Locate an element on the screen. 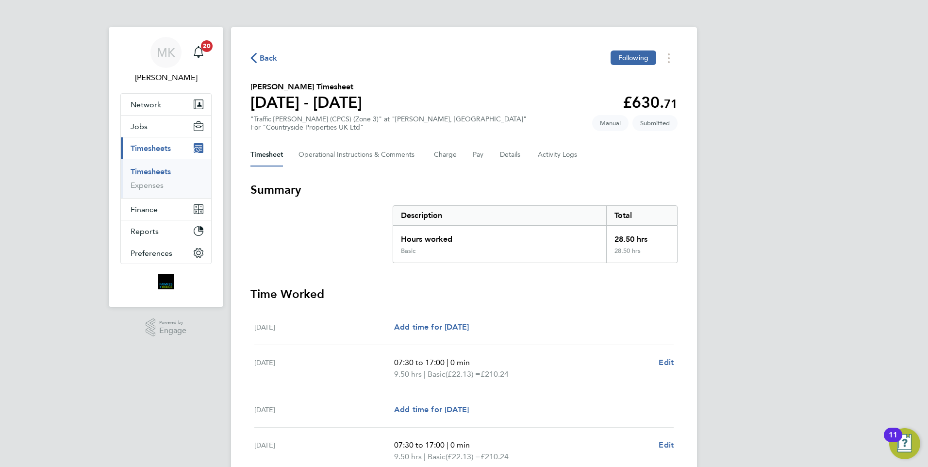 This screenshot has height=467, width=928. a: Timesheets is located at coordinates (150, 171).